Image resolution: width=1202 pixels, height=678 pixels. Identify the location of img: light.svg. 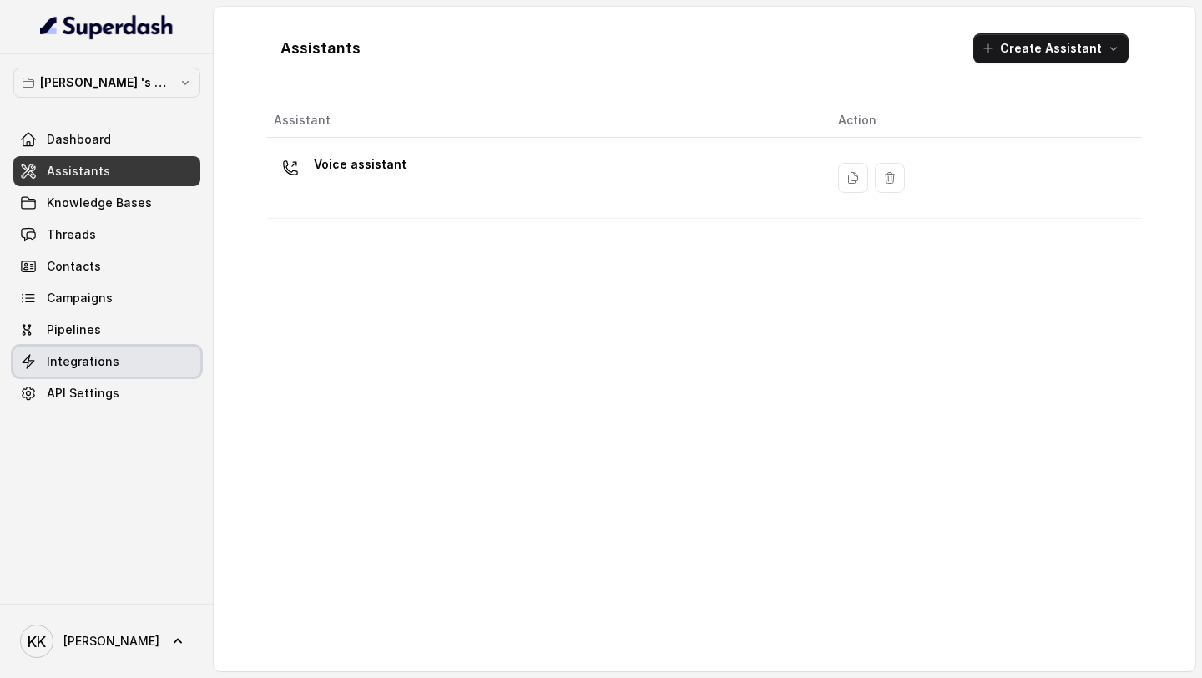
(107, 27).